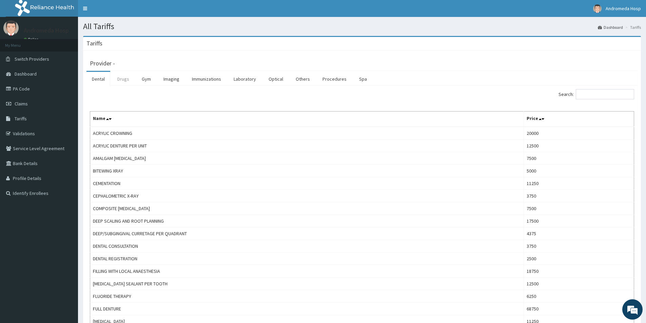  What do you see at coordinates (610, 27) in the screenshot?
I see `a: Dashboard` at bounding box center [610, 27].